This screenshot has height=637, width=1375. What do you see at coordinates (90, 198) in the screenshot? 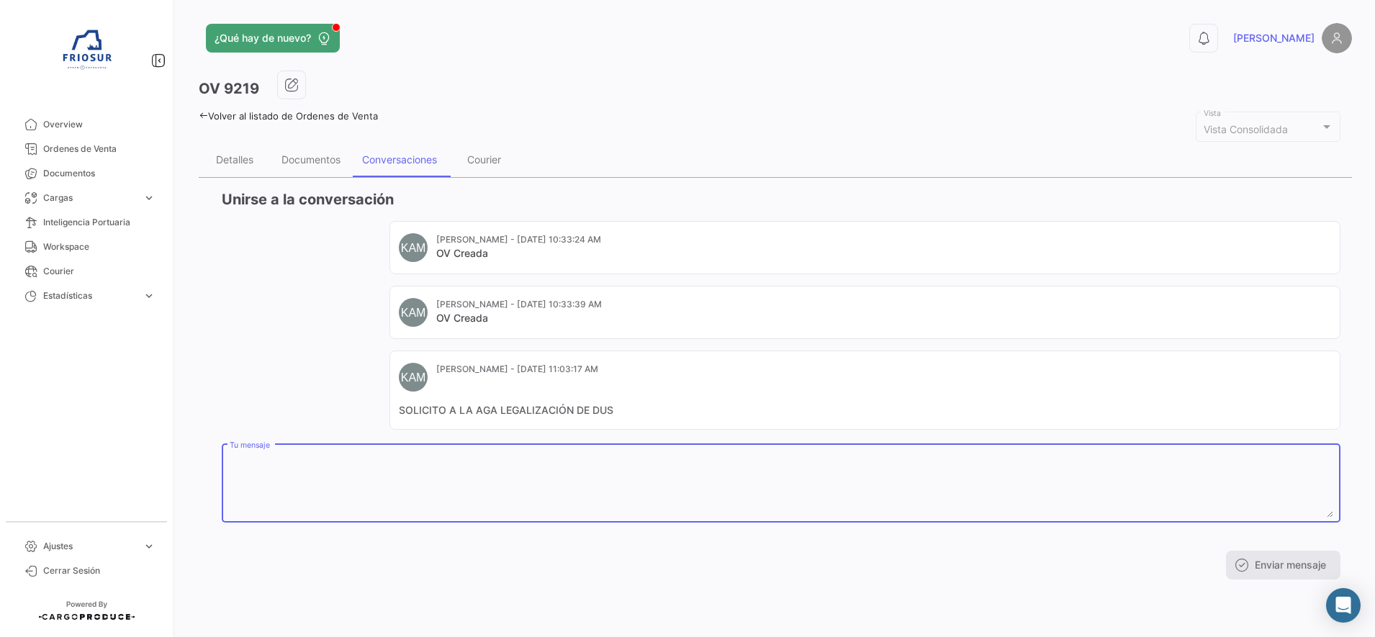
I see `span: Cargas` at bounding box center [90, 198].